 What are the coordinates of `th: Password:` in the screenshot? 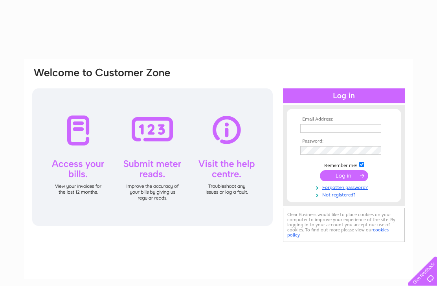 It's located at (344, 142).